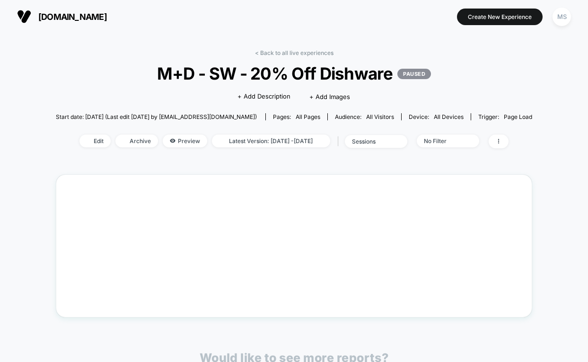 This screenshot has width=588, height=362. Describe the element at coordinates (414, 74) in the screenshot. I see `p: PAUSED` at that location.